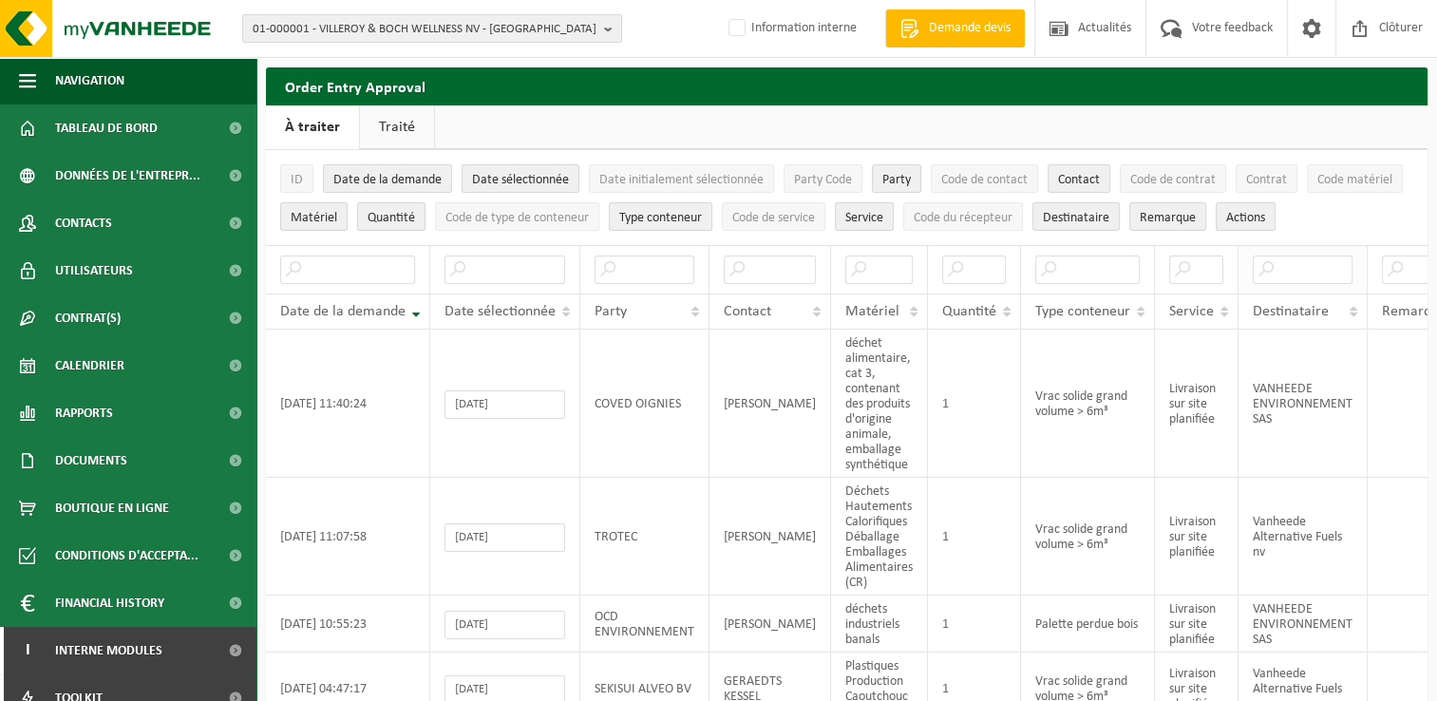  I want to click on button: ServiceService: Activate to sort, so click(864, 217).